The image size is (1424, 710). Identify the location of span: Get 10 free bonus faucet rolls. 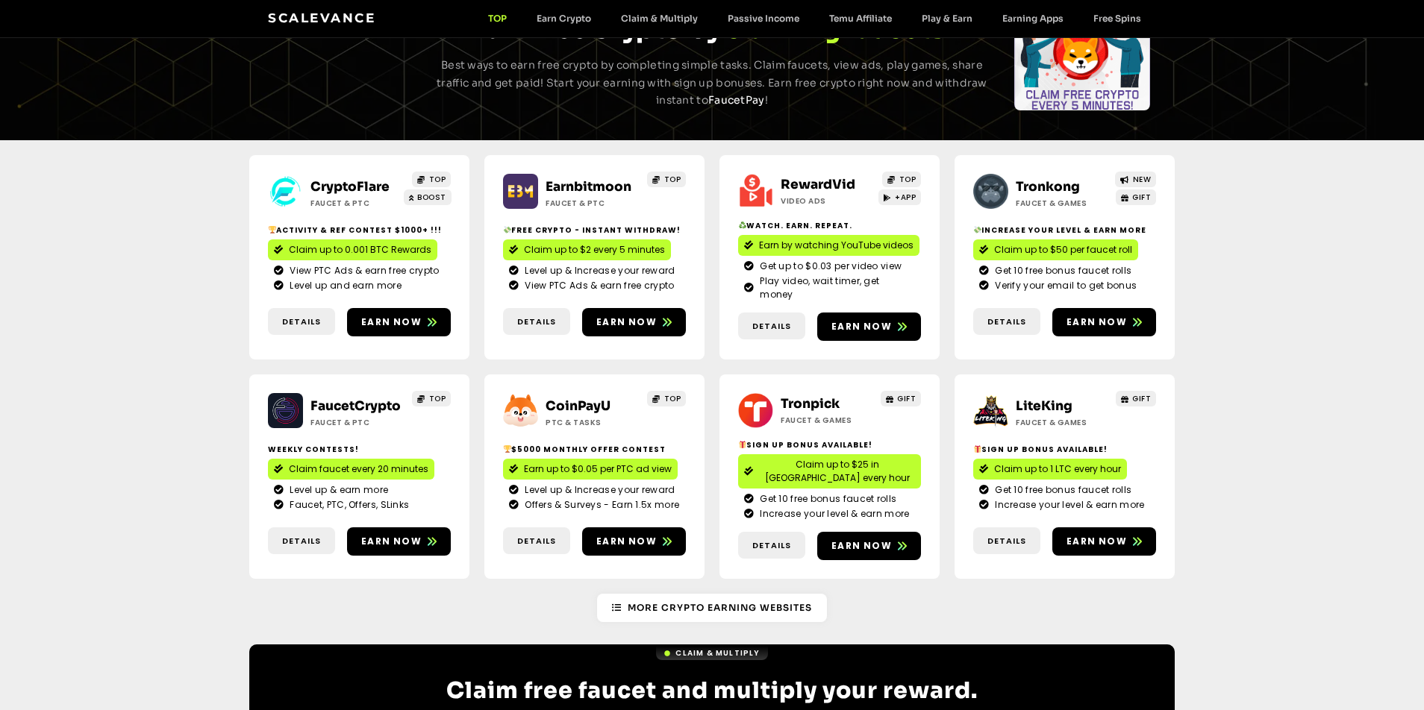
(1061, 271).